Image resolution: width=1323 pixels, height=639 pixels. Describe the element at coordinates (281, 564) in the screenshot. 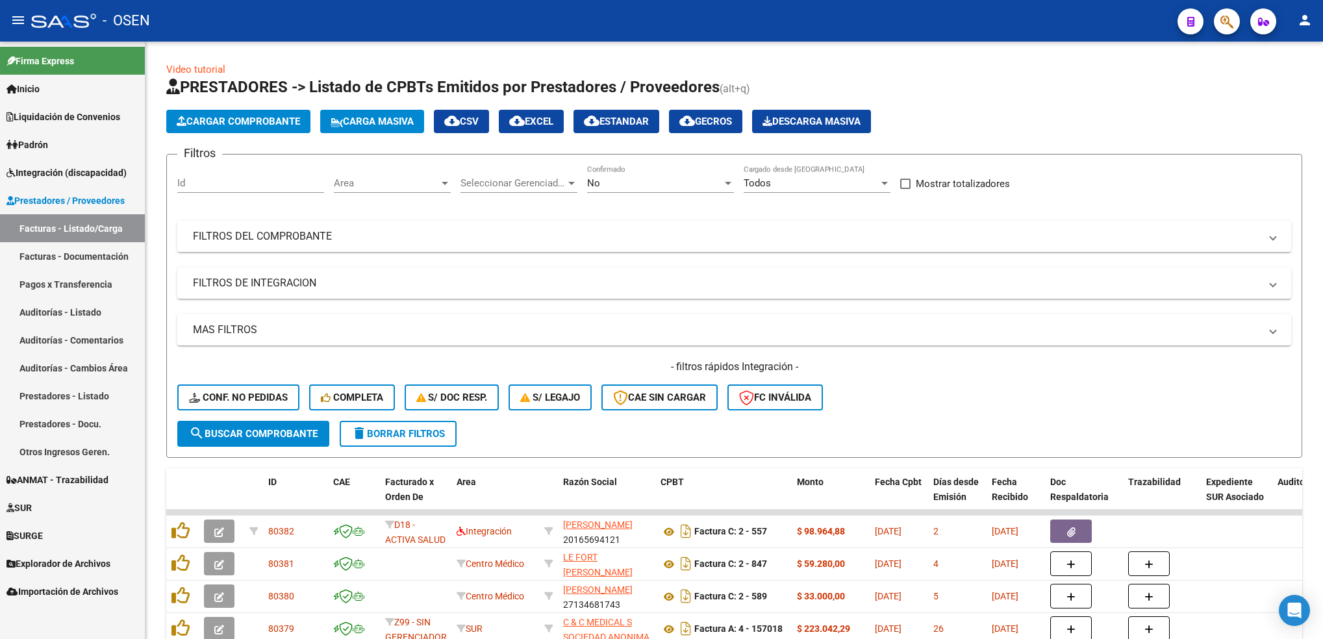

I see `span: 80381` at that location.